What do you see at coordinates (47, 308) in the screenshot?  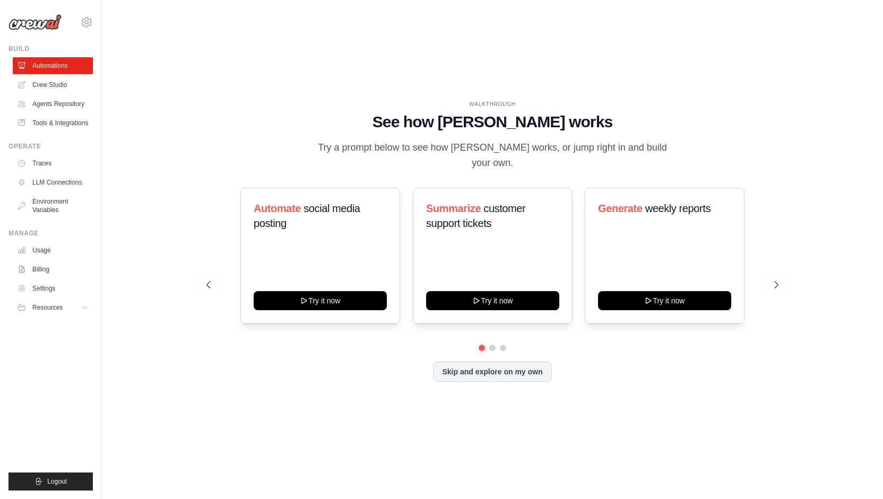 I see `span: Resources` at bounding box center [47, 308].